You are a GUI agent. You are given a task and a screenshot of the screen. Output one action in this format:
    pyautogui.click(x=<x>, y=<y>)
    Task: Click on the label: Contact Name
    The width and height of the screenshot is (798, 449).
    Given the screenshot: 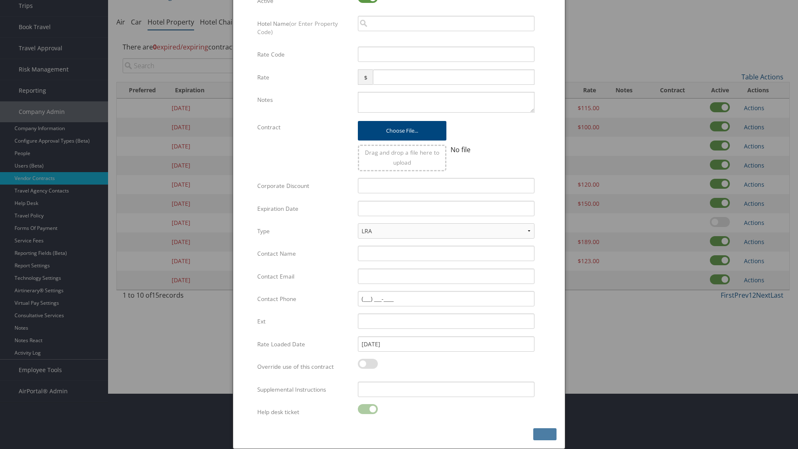 What is the action you would take?
    pyautogui.click(x=304, y=254)
    